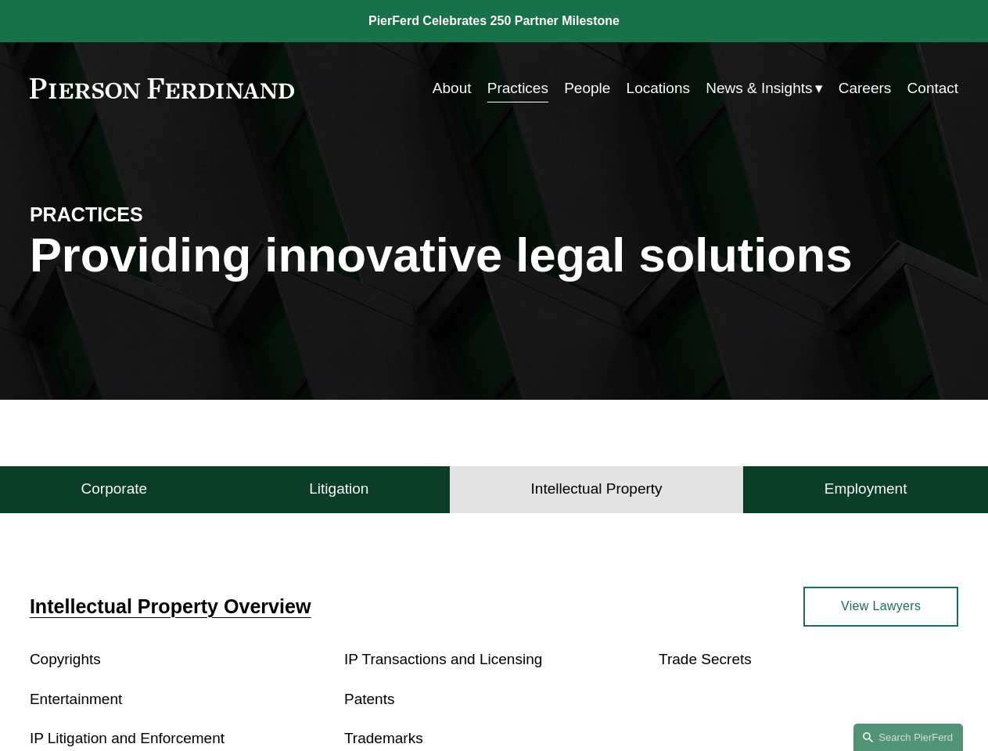 Image resolution: width=988 pixels, height=751 pixels. I want to click on h1: Providing innovative legal solutions, so click(494, 255).